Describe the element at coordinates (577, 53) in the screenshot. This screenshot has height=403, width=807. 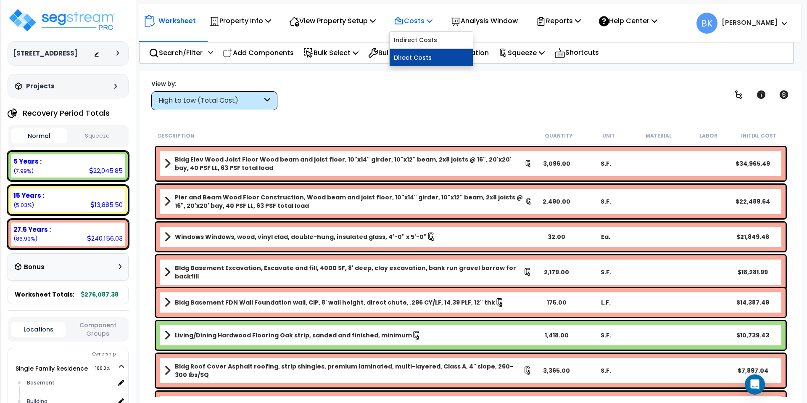
I see `div: Shortcuts` at that location.